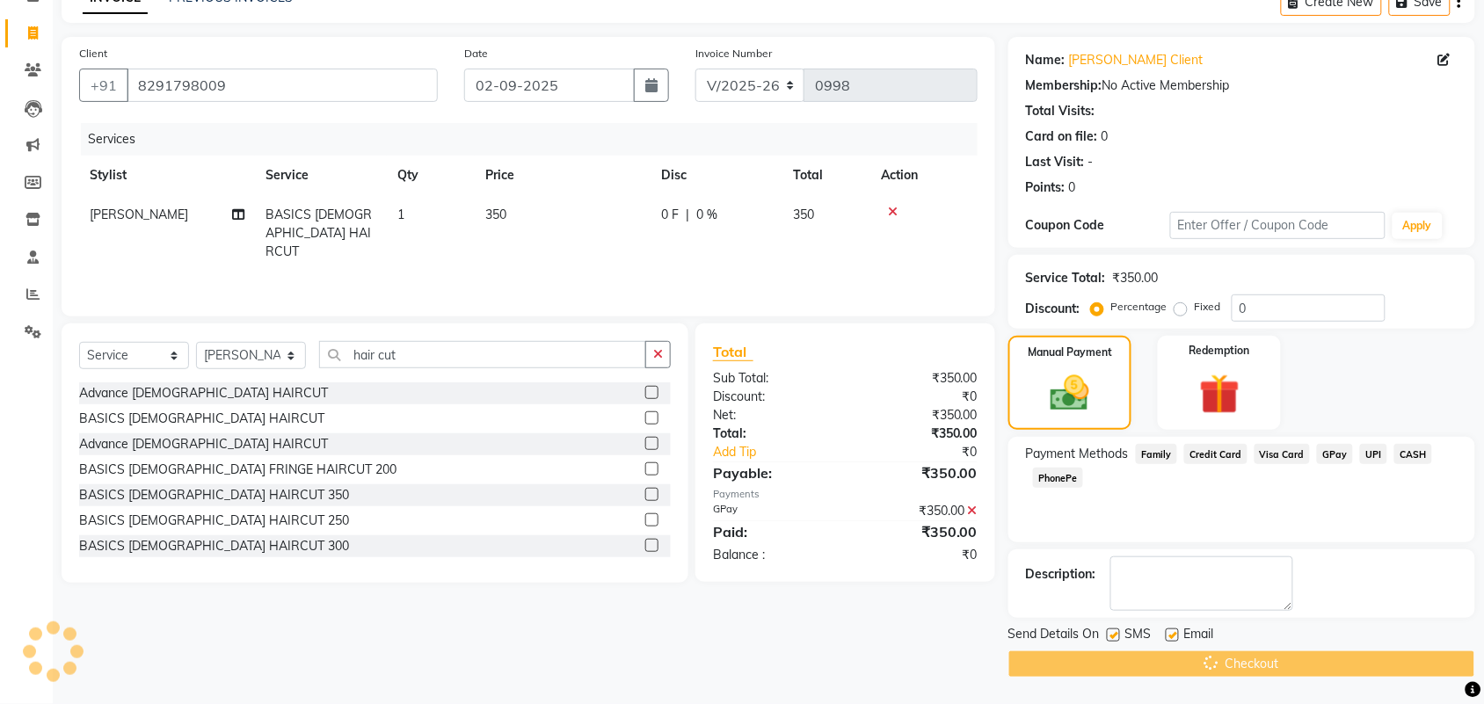 The height and width of the screenshot is (704, 1484). I want to click on span: 0 F, so click(670, 215).